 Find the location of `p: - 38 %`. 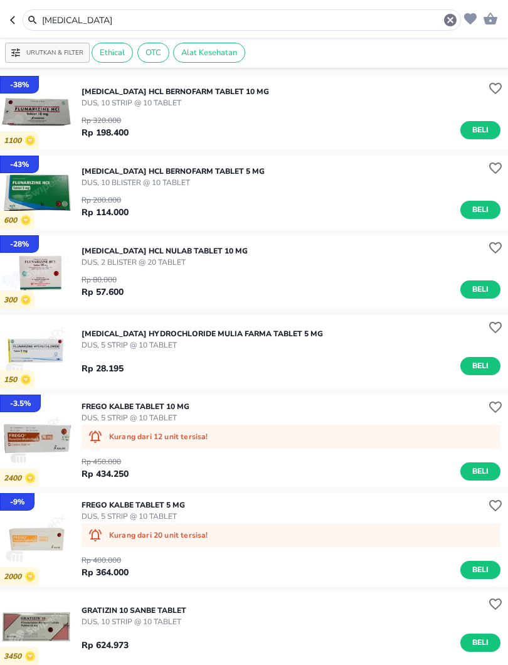

p: - 38 % is located at coordinates (19, 85).